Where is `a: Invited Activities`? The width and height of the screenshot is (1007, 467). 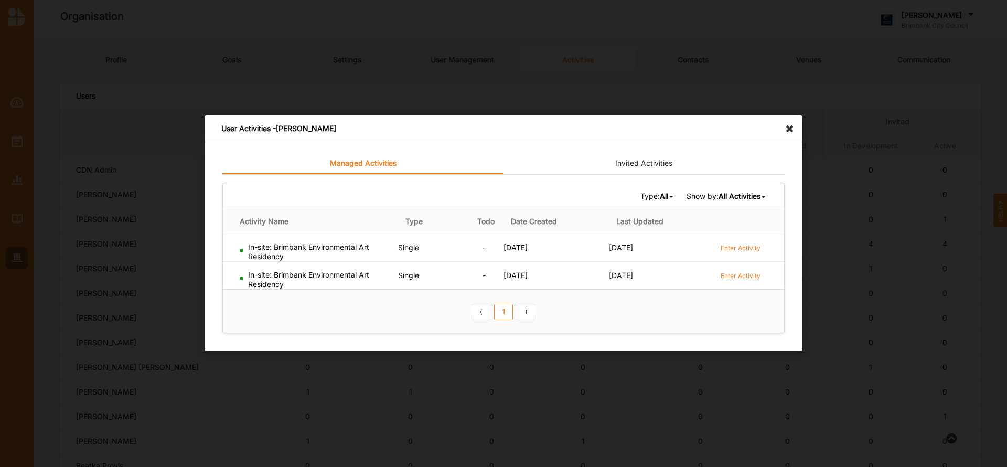 a: Invited Activities is located at coordinates (644, 164).